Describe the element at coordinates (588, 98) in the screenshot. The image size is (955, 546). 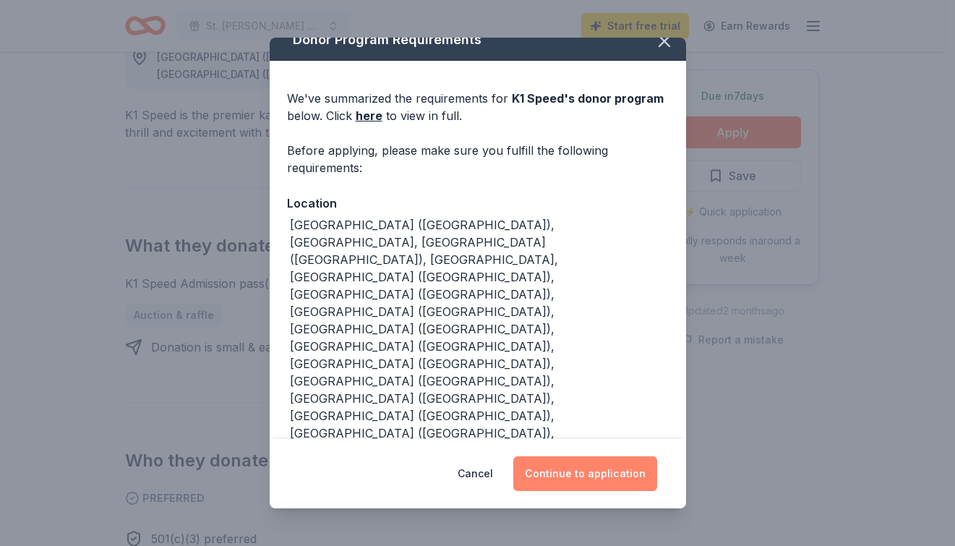
I see `span: K1 Speed 's donor program` at that location.